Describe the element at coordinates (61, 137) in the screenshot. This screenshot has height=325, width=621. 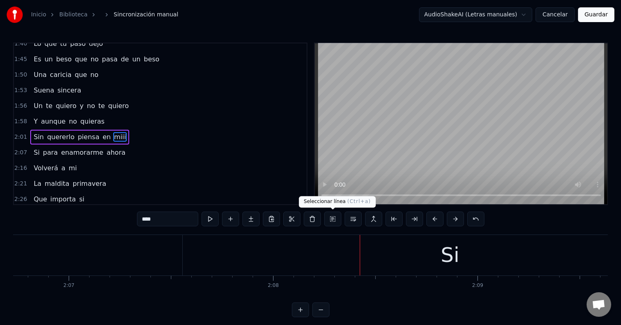
I see `span: quererlo` at that location.